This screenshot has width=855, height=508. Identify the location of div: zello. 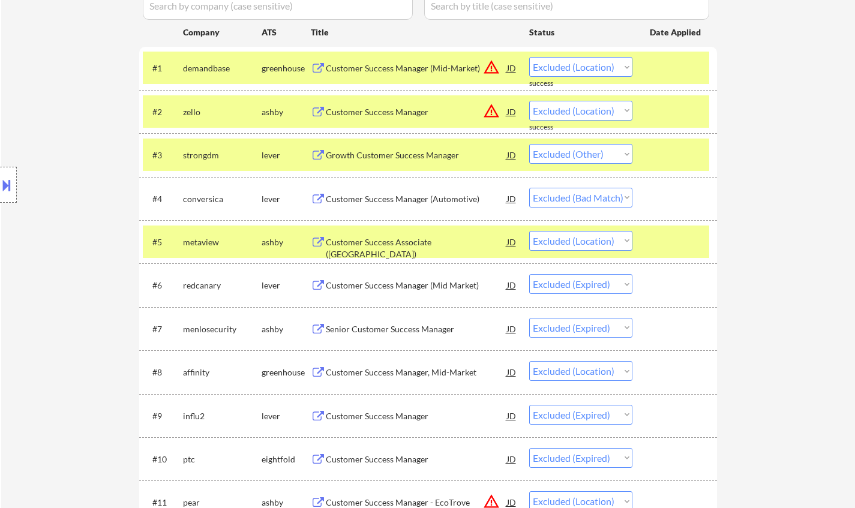
(222, 112).